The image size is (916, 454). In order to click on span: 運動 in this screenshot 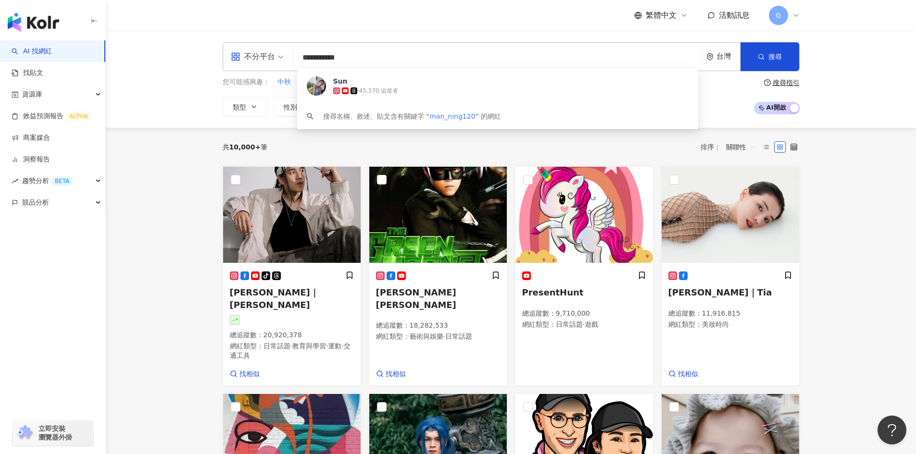, I will do `click(335, 346)`.